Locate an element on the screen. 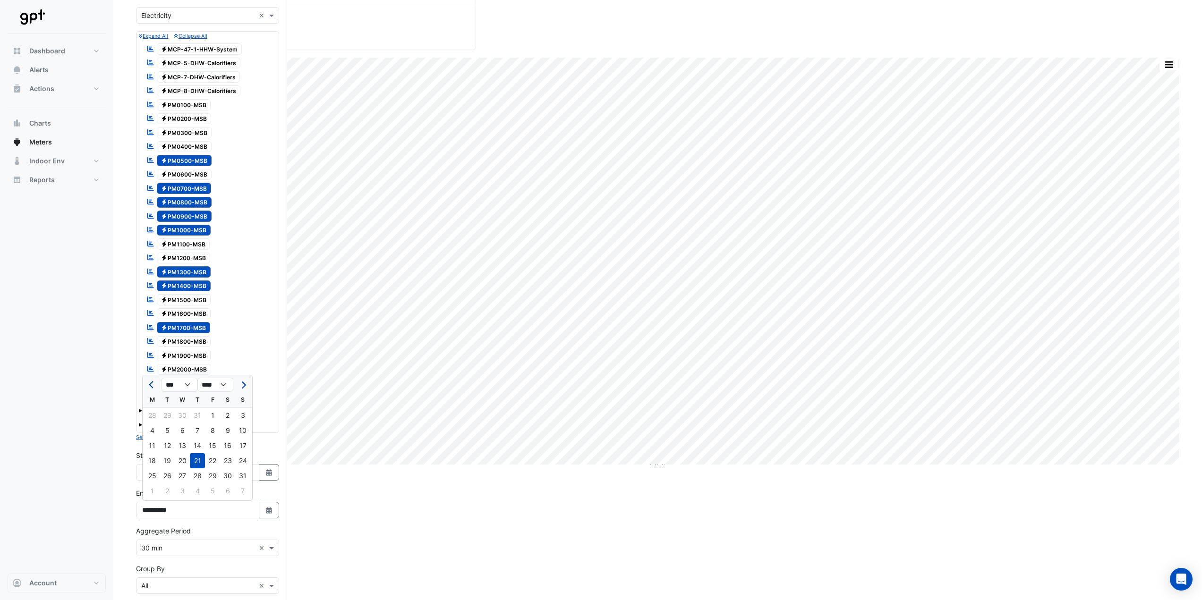 The width and height of the screenshot is (1202, 600). button: Expand All is located at coordinates (153, 36).